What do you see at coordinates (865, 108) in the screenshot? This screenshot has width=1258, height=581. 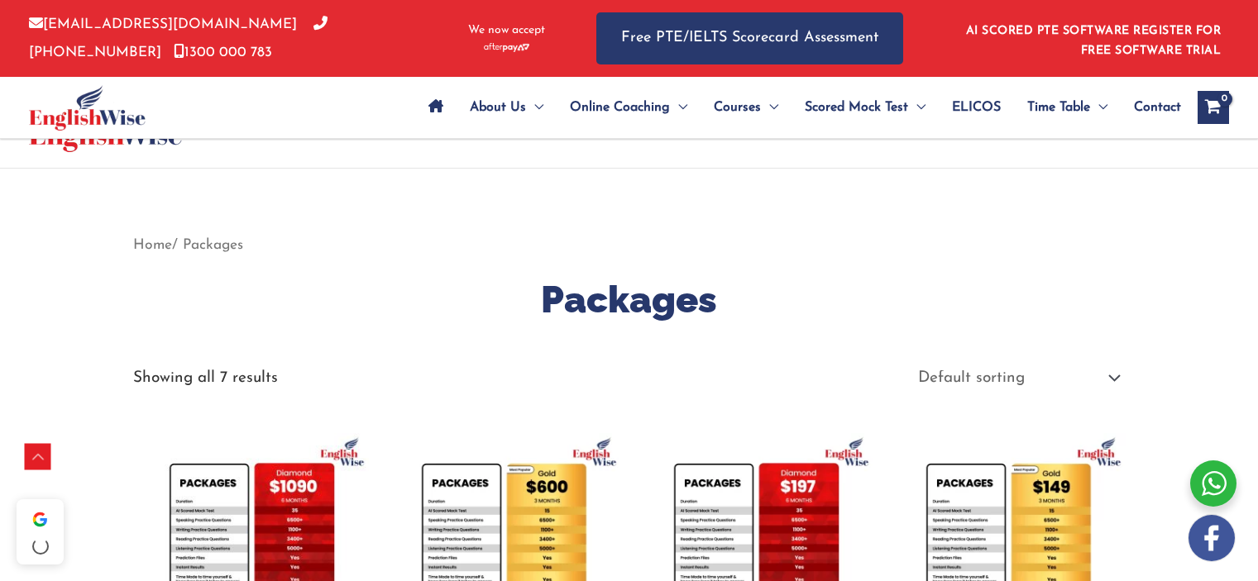 I see `a: Scored Mock TestMenu Toggle` at bounding box center [865, 108].